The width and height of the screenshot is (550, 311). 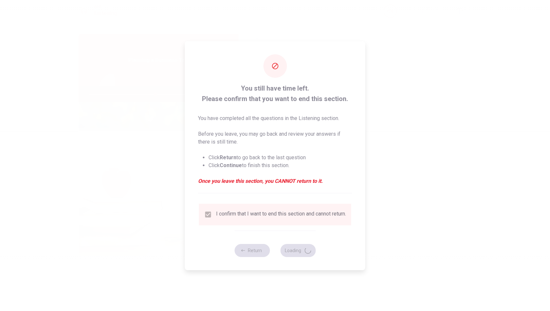 What do you see at coordinates (280, 166) in the screenshot?
I see `li: Click to finish this section.` at bounding box center [280, 166].